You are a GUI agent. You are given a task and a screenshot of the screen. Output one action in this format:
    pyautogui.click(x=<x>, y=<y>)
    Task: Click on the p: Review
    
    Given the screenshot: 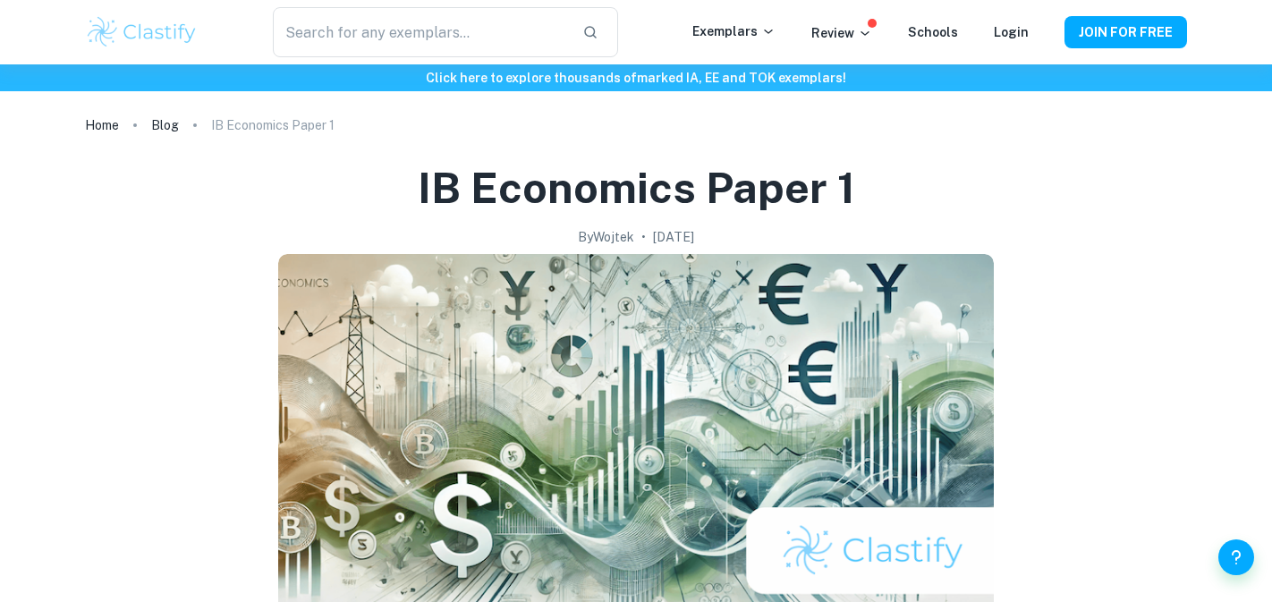 What is the action you would take?
    pyautogui.click(x=842, y=33)
    